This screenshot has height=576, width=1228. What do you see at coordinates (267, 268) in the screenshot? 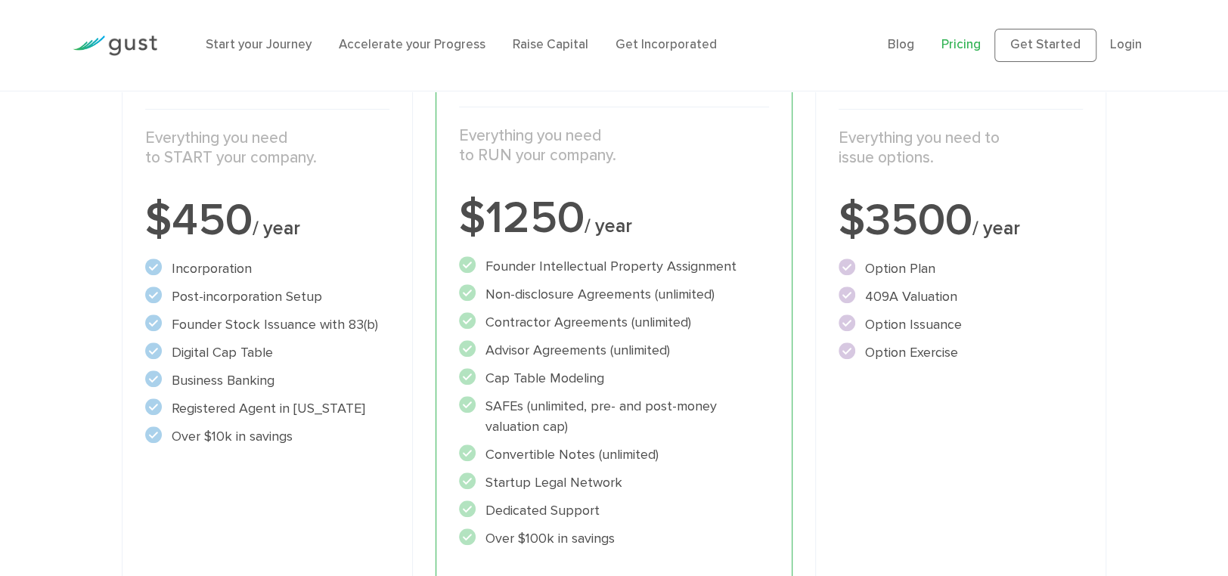
I see `li: Incorporation` at bounding box center [267, 268].